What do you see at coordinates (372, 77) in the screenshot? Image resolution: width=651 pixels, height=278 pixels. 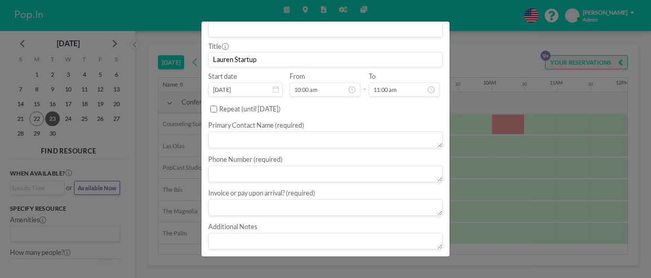 I see `label: To` at bounding box center [372, 77].